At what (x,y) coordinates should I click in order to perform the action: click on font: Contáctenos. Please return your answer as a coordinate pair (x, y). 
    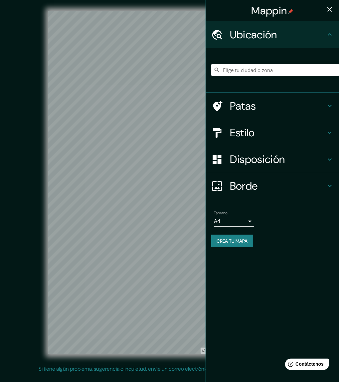
    Looking at the image, I should click on (30, 8).